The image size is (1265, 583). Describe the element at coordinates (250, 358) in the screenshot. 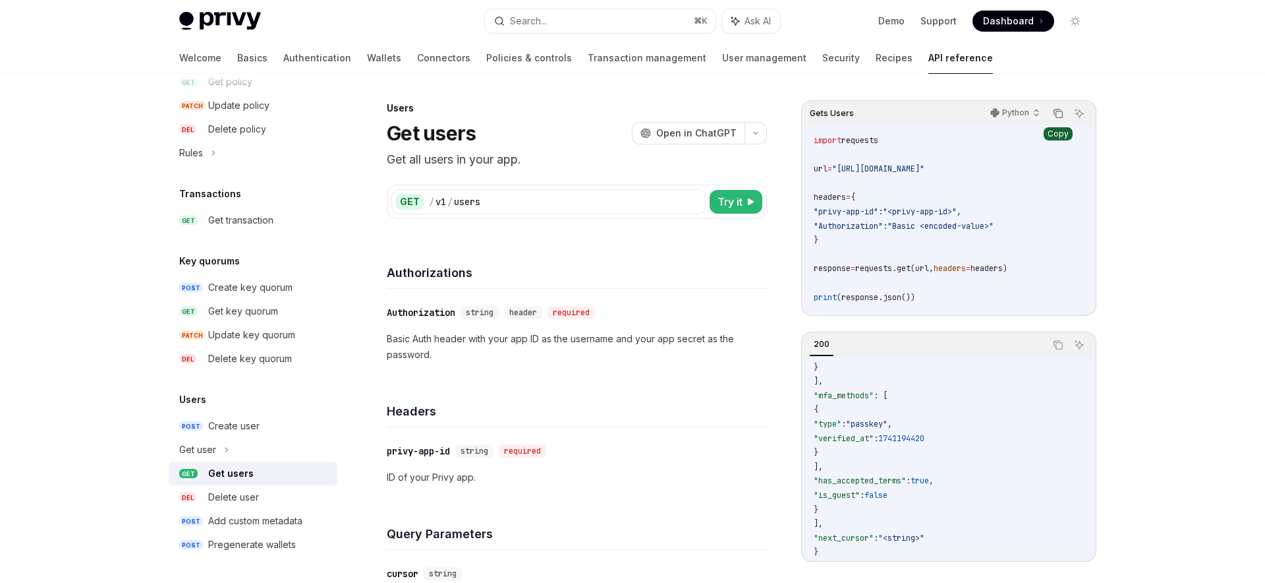

I see `div: Delete key quorum` at that location.